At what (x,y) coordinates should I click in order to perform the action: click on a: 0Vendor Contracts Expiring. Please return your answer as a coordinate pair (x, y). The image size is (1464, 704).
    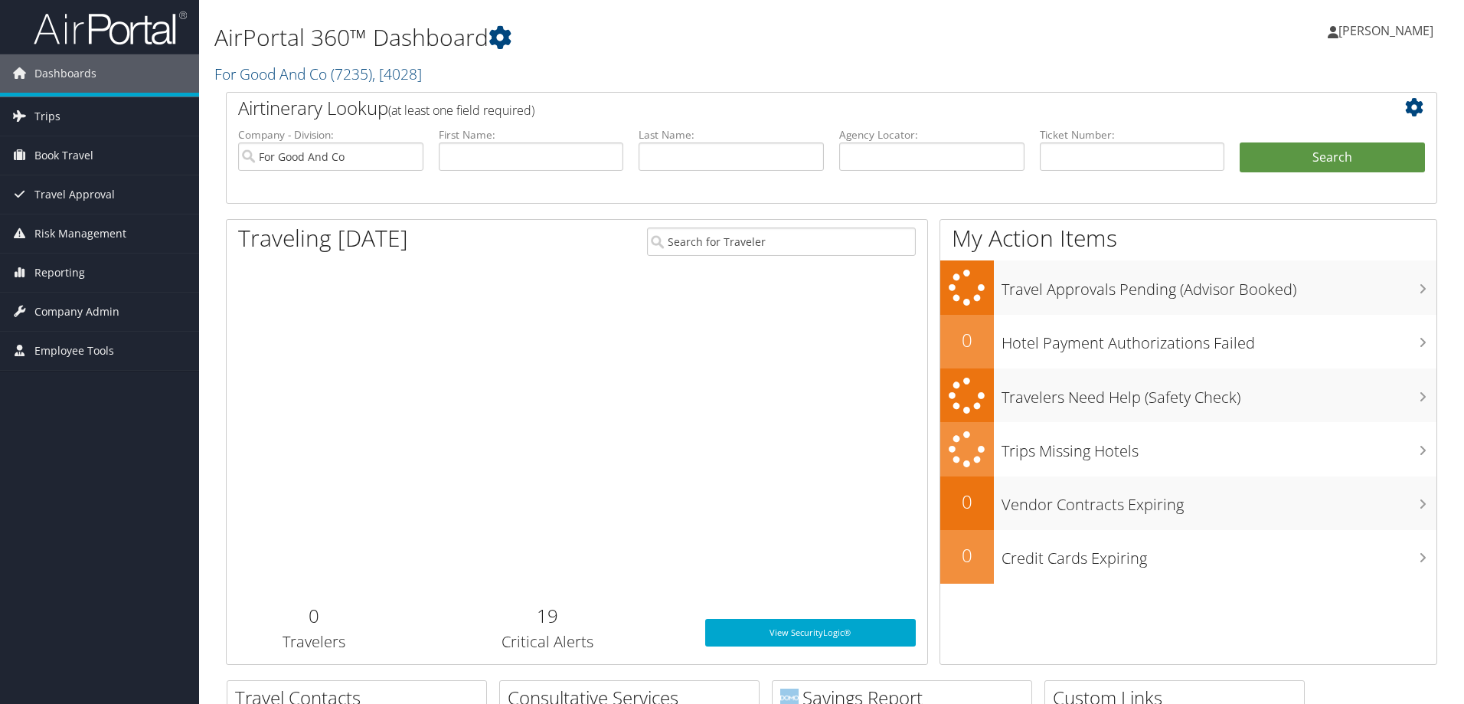
    Looking at the image, I should click on (1188, 503).